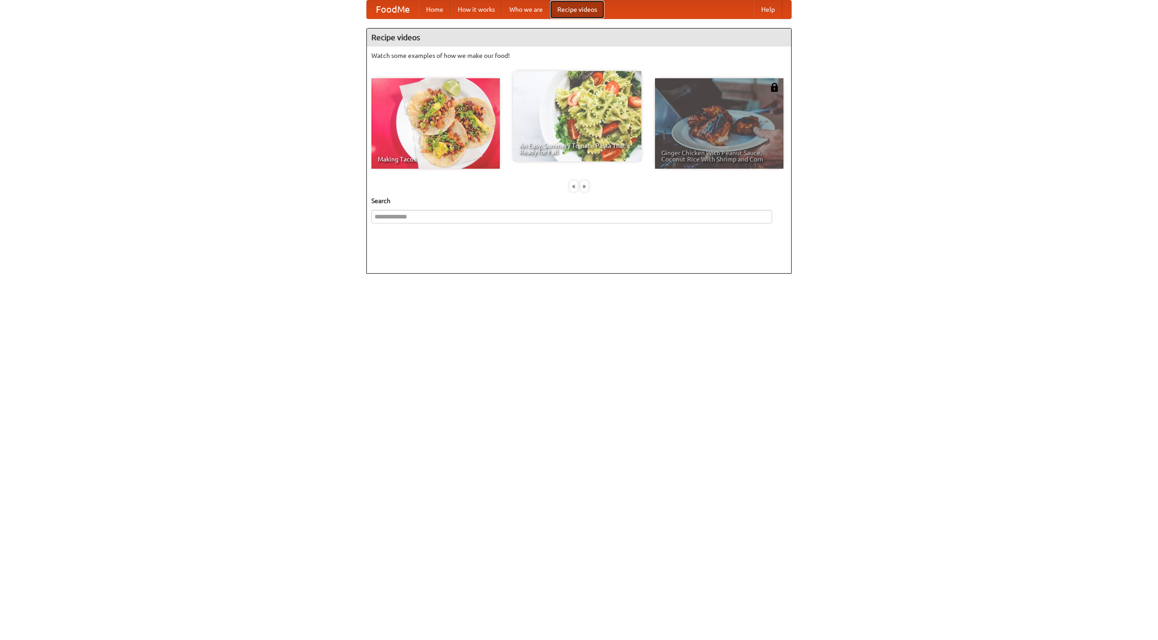 This screenshot has height=640, width=1158. I want to click on span: An Easy, Summery Tomato Pasta That's Ready for Fall, so click(577, 149).